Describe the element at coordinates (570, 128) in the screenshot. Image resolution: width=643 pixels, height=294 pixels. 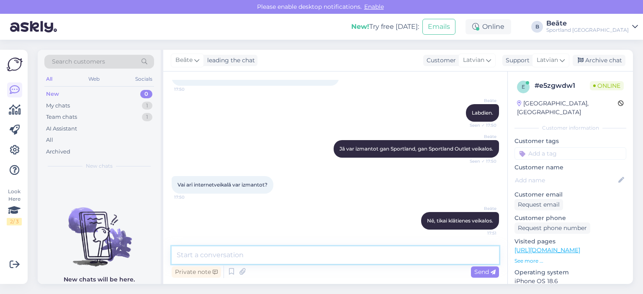
I see `div: Customer information` at that location.